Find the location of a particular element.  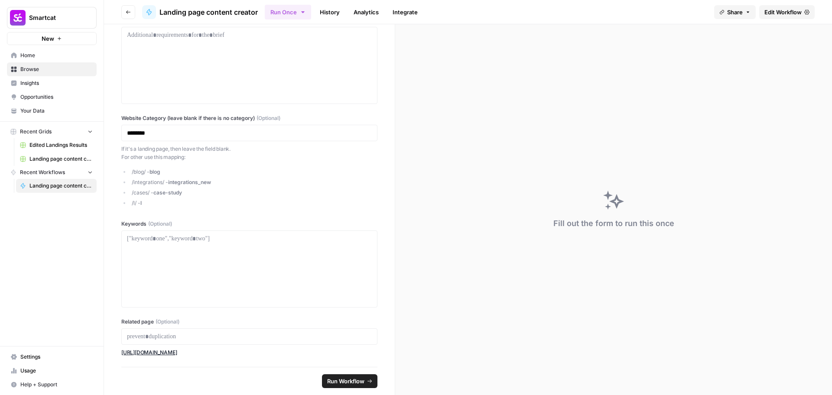

p: If it's a landing page, then leave the field blank. For other use this mapping: is located at coordinates (249, 153).